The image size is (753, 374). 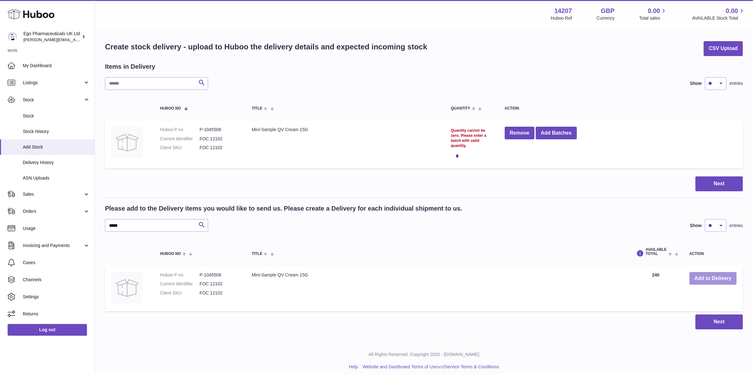 I want to click on strong: GBP, so click(x=608, y=11).